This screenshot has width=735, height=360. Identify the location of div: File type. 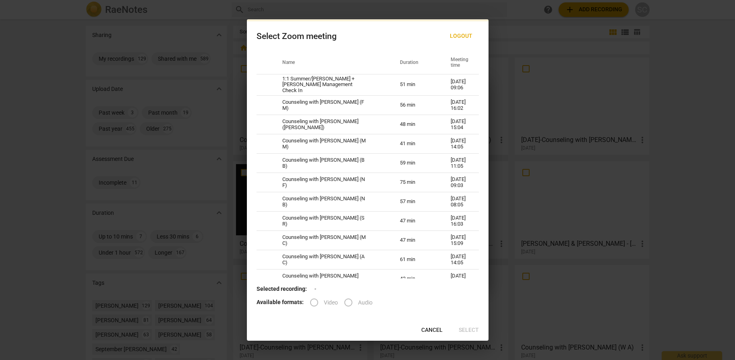
(344, 302).